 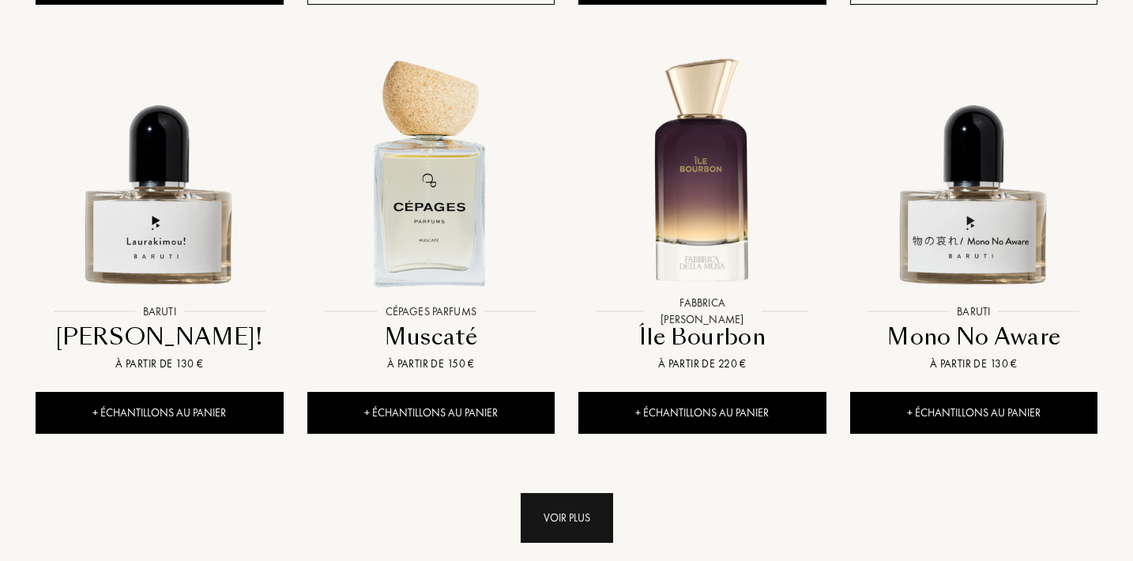 I want to click on div: À partir de 220 €, so click(x=702, y=363).